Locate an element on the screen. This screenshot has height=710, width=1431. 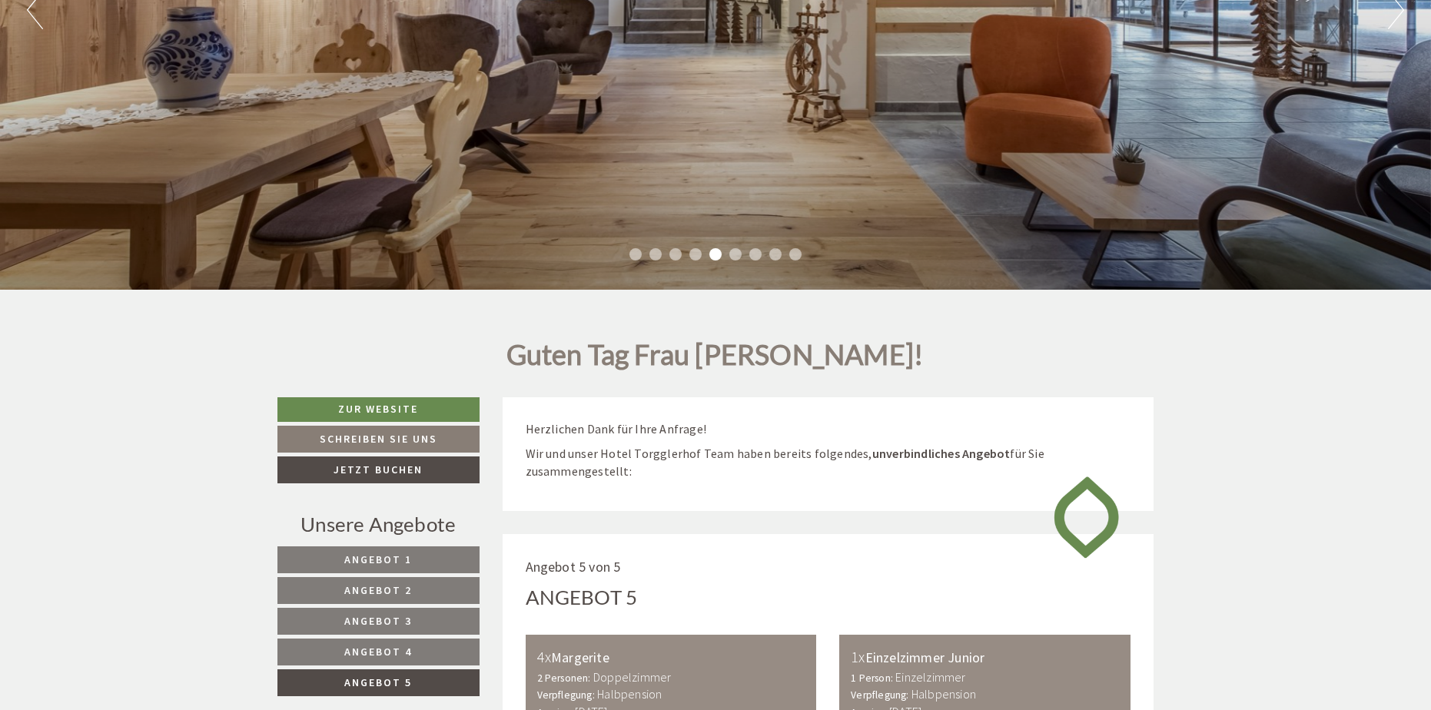
div: Einzelzimmer Junior is located at coordinates (984, 657).